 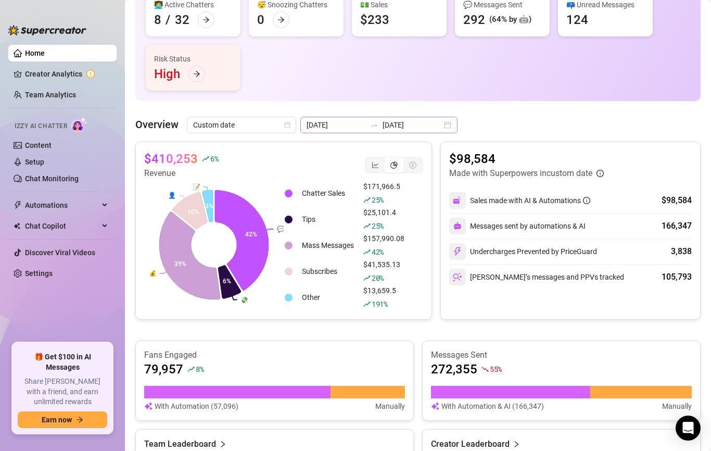 I want to click on span: 42 %, so click(x=377, y=251).